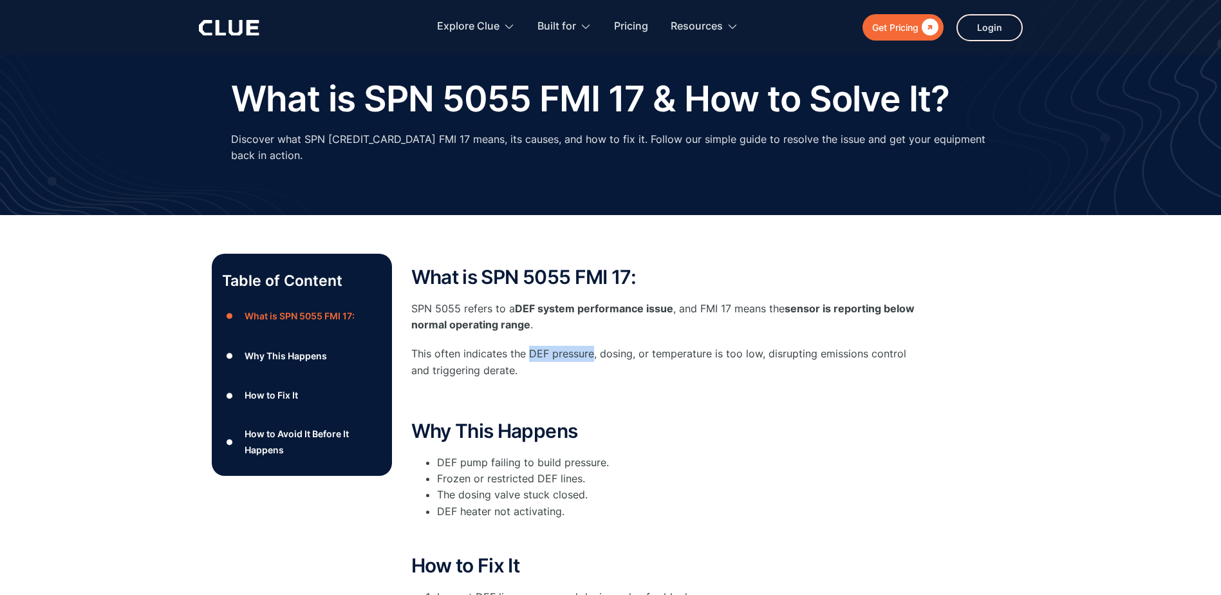 The height and width of the screenshot is (595, 1221). What do you see at coordinates (594, 308) in the screenshot?
I see `strong: DEF system performance issue` at bounding box center [594, 308].